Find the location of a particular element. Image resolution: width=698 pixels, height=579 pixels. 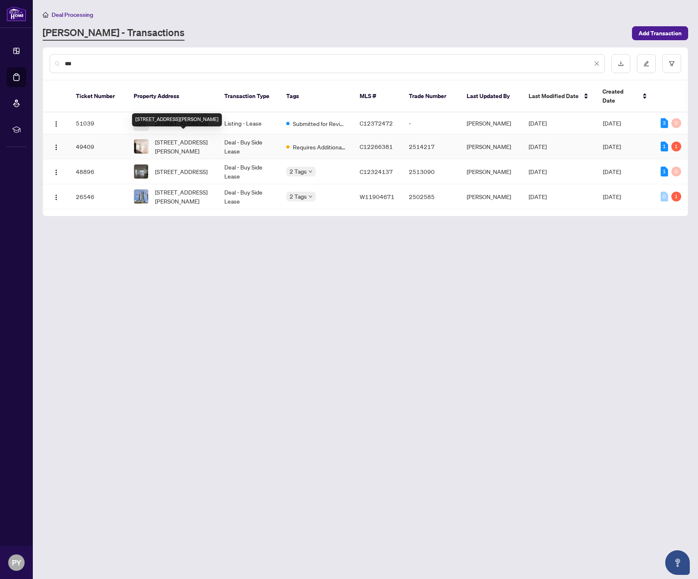

td: 2513090 is located at coordinates (431, 171).